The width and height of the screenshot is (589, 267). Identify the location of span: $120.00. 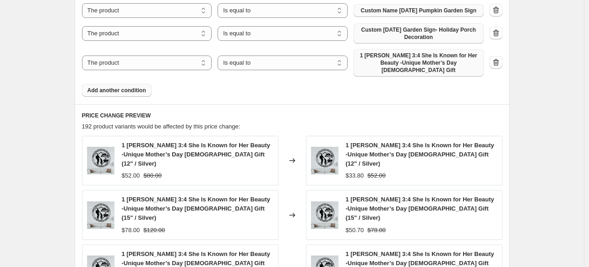
(154, 230).